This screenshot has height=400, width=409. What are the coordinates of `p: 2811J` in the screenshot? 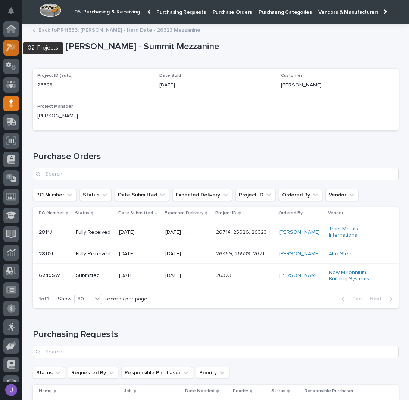 It's located at (46, 232).